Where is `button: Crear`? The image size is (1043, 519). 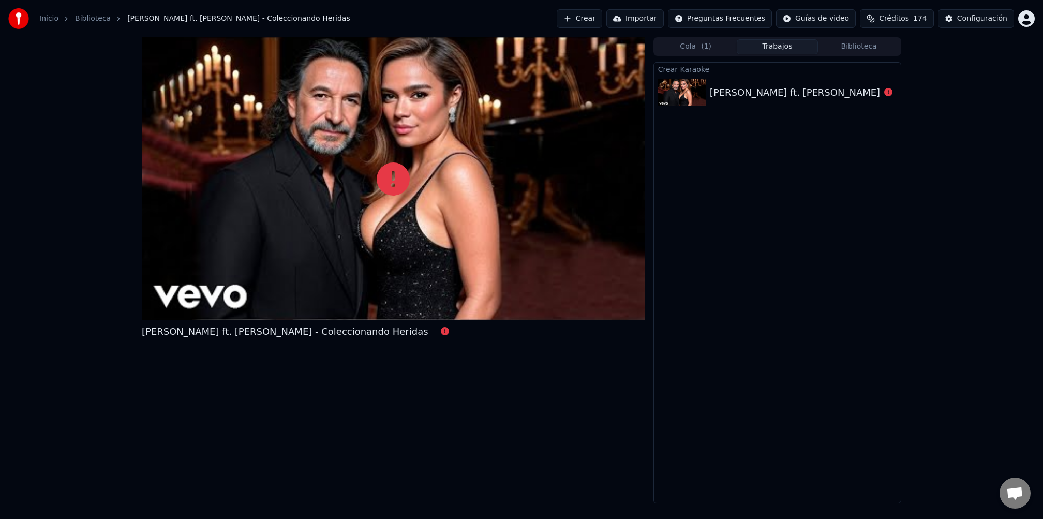 button: Crear is located at coordinates (579, 19).